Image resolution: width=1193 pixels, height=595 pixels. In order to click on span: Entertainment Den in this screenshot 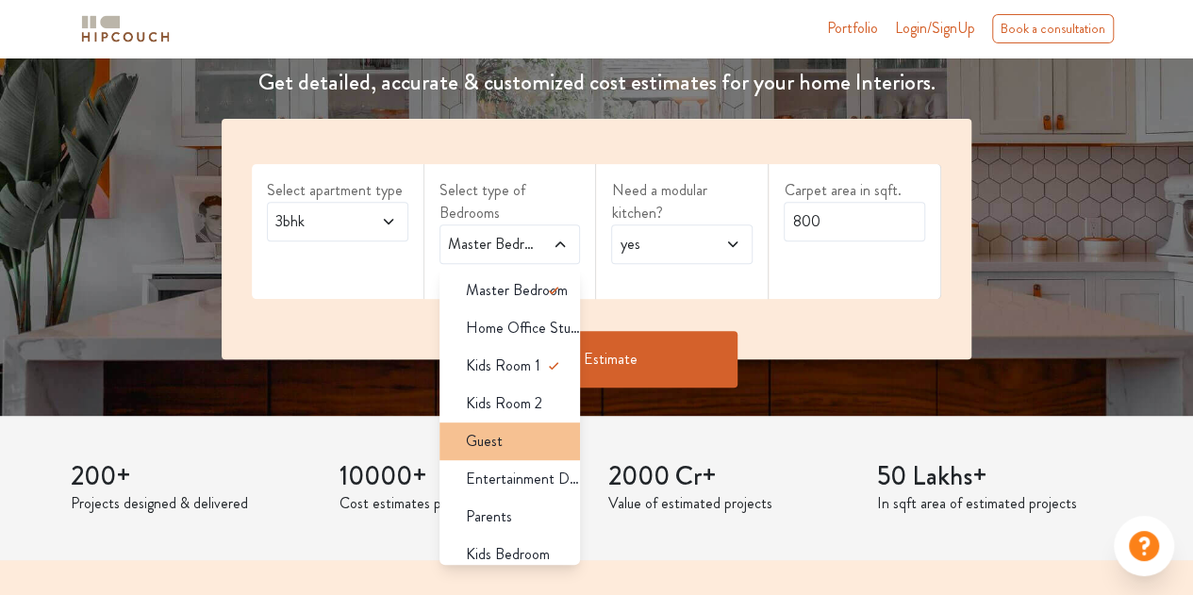, I will do `click(524, 479)`.